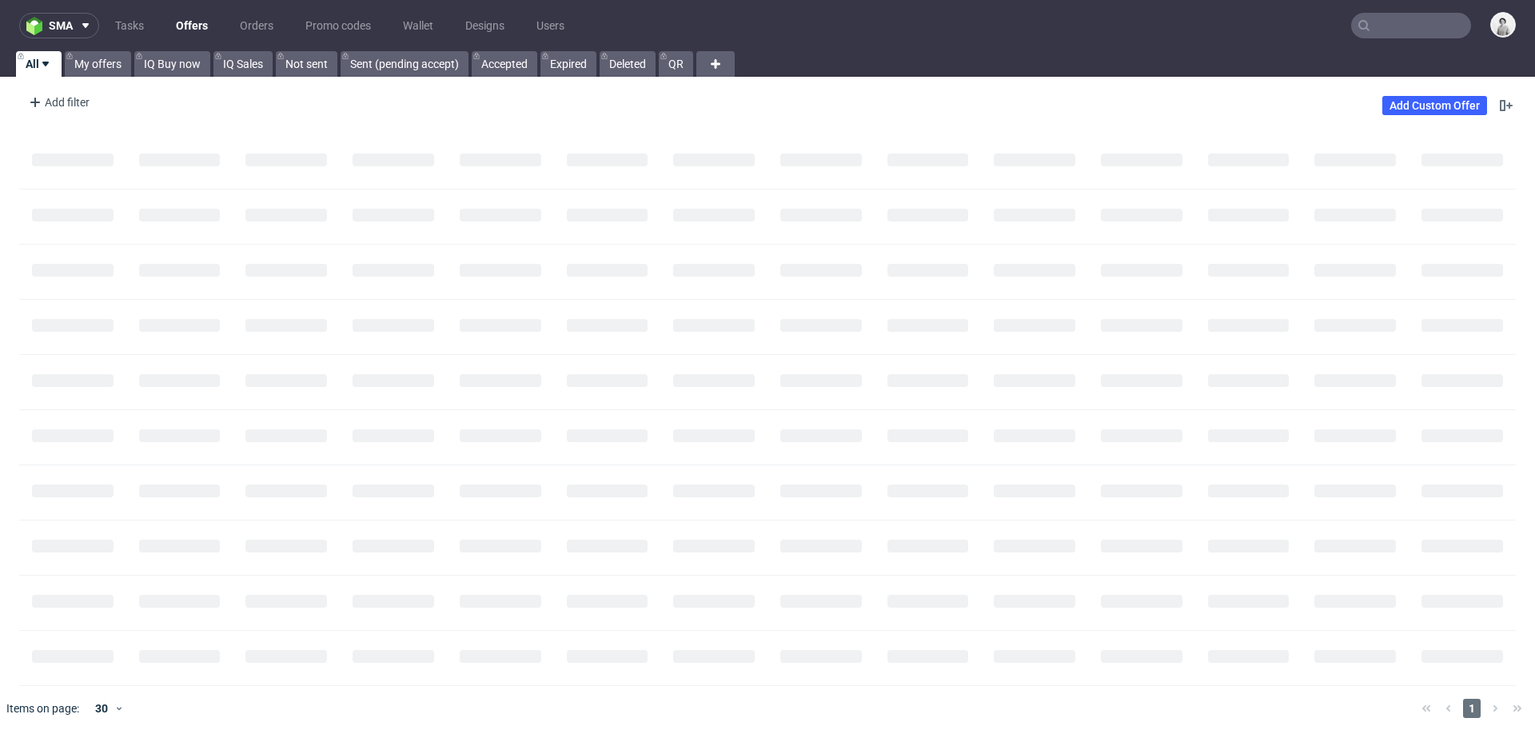  What do you see at coordinates (61, 26) in the screenshot?
I see `span: sma` at bounding box center [61, 26].